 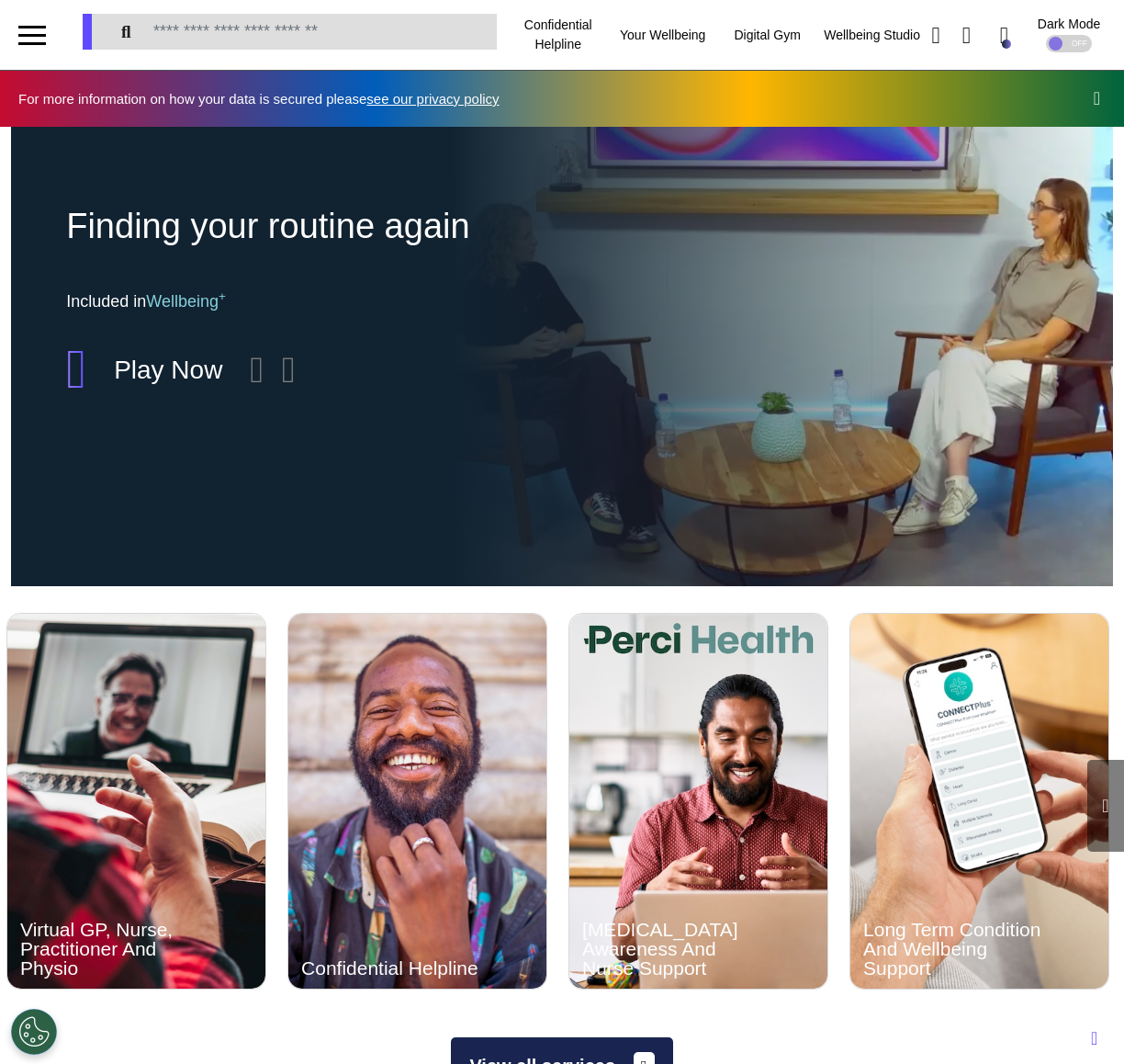 I want to click on div: Your Wellbeing, so click(x=663, y=35).